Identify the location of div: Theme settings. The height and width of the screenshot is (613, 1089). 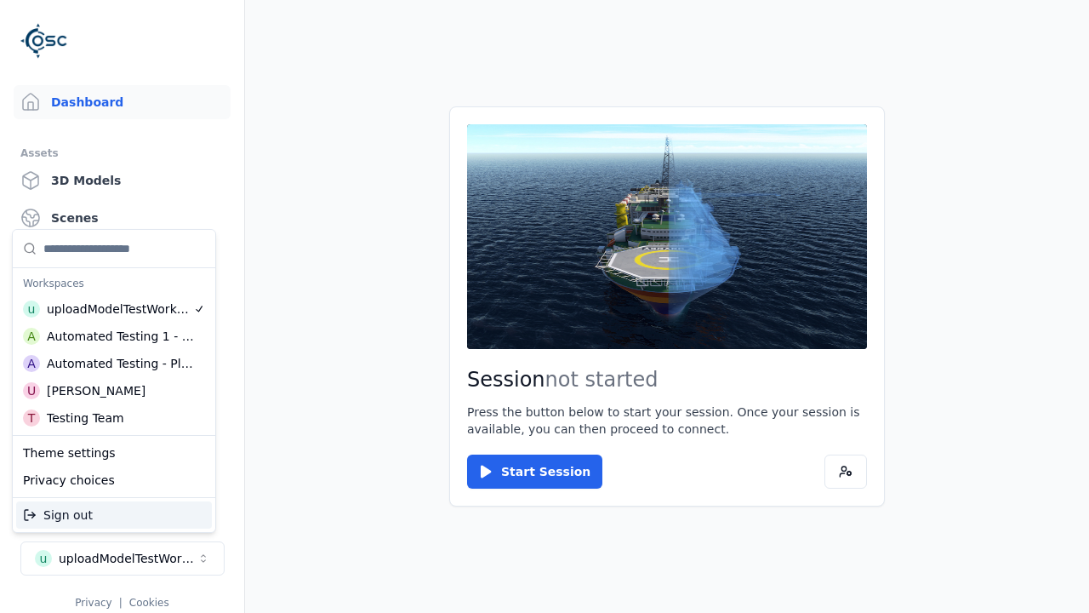
(114, 453).